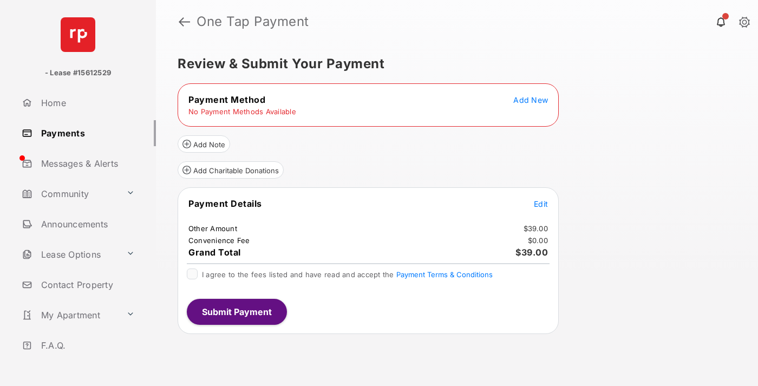 The height and width of the screenshot is (386, 758). I want to click on a: Payments, so click(87, 133).